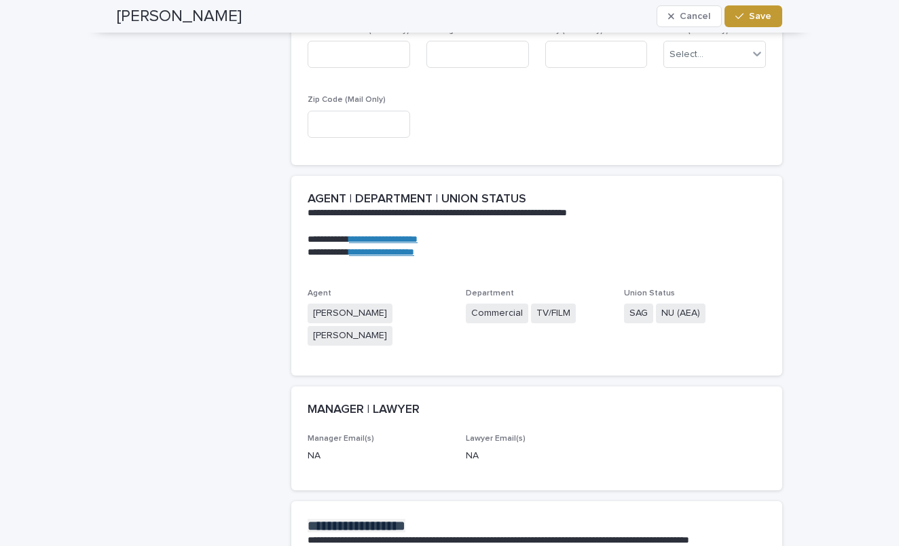  What do you see at coordinates (359, 31) in the screenshot?
I see `span: Street Address (Mail Only)` at bounding box center [359, 31].